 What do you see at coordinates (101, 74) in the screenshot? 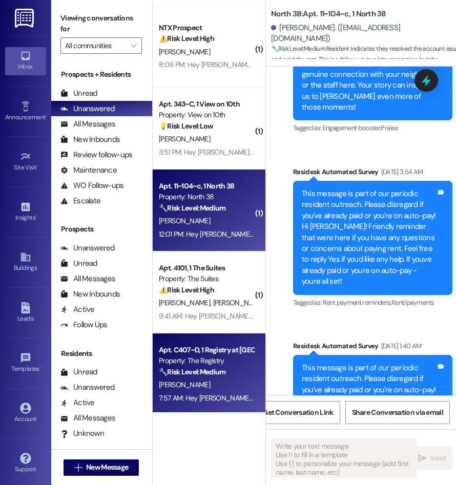
I see `div: Prospects + Residents` at bounding box center [101, 74].